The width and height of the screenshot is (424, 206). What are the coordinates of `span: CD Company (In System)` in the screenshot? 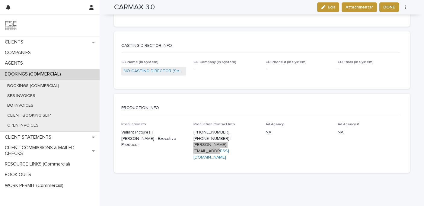 It's located at (215, 62).